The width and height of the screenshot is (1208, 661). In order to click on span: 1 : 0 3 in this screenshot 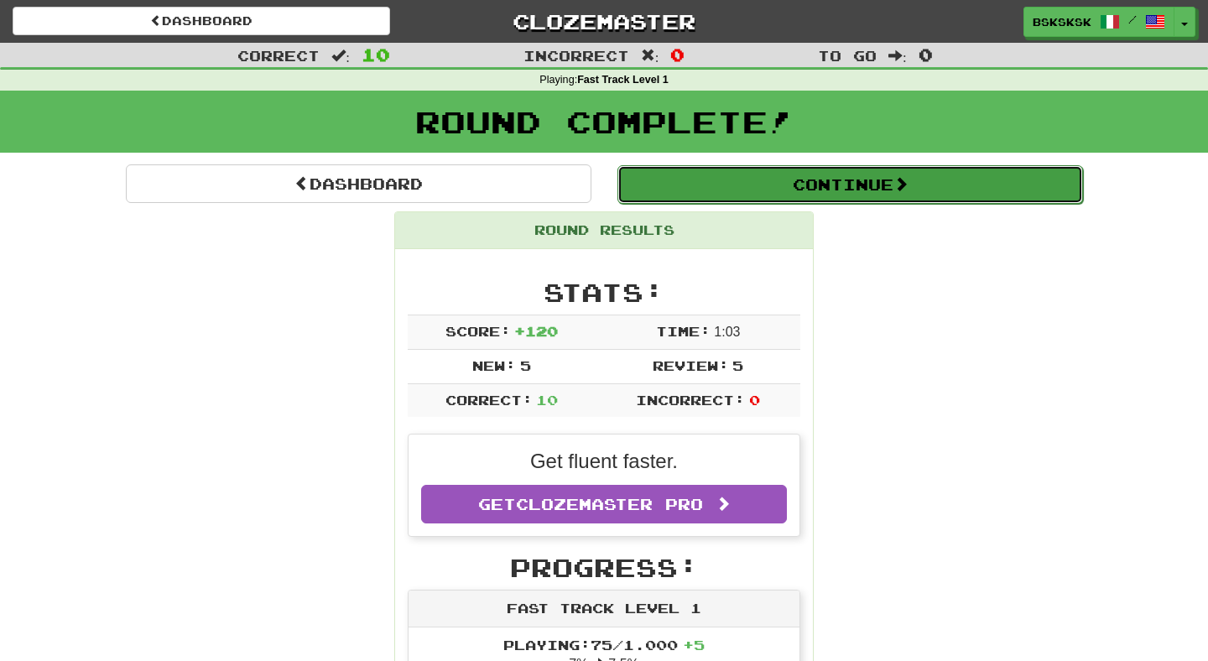, I will do `click(727, 331)`.